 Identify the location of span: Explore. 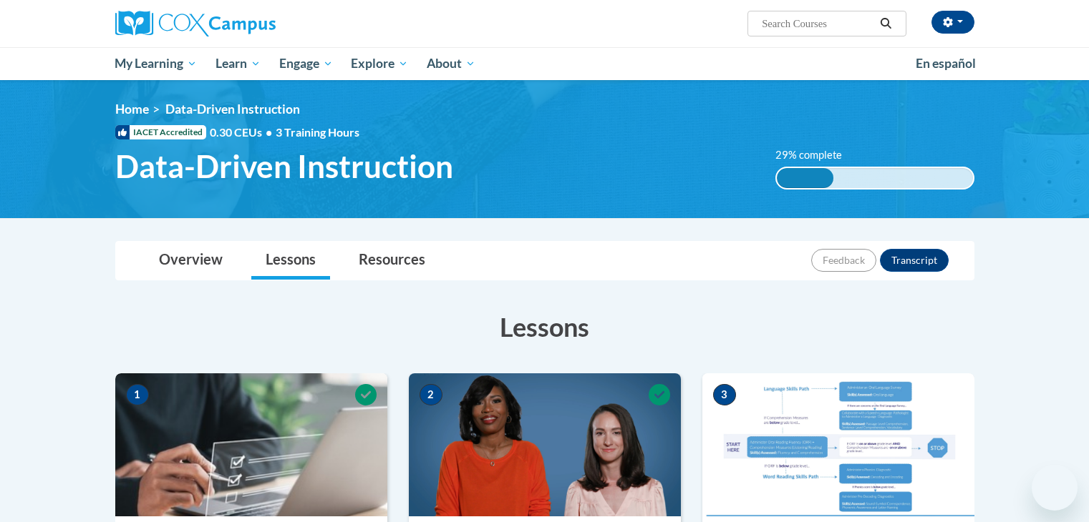
(379, 64).